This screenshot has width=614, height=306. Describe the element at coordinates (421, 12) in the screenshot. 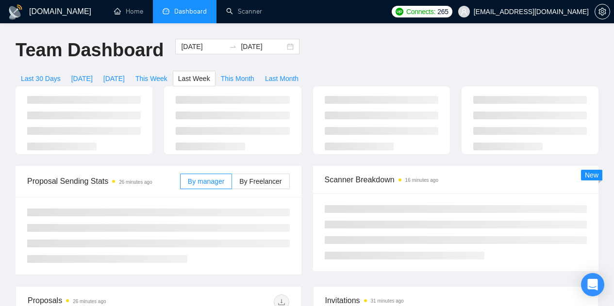

I see `span: Connects:` at that location.